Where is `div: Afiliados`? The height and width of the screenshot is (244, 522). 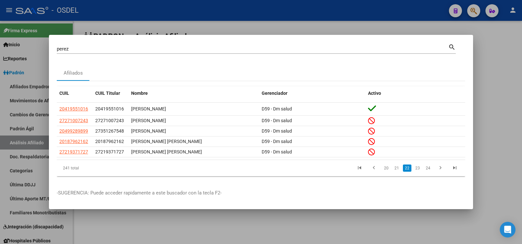 div: Afiliados is located at coordinates (73, 73).